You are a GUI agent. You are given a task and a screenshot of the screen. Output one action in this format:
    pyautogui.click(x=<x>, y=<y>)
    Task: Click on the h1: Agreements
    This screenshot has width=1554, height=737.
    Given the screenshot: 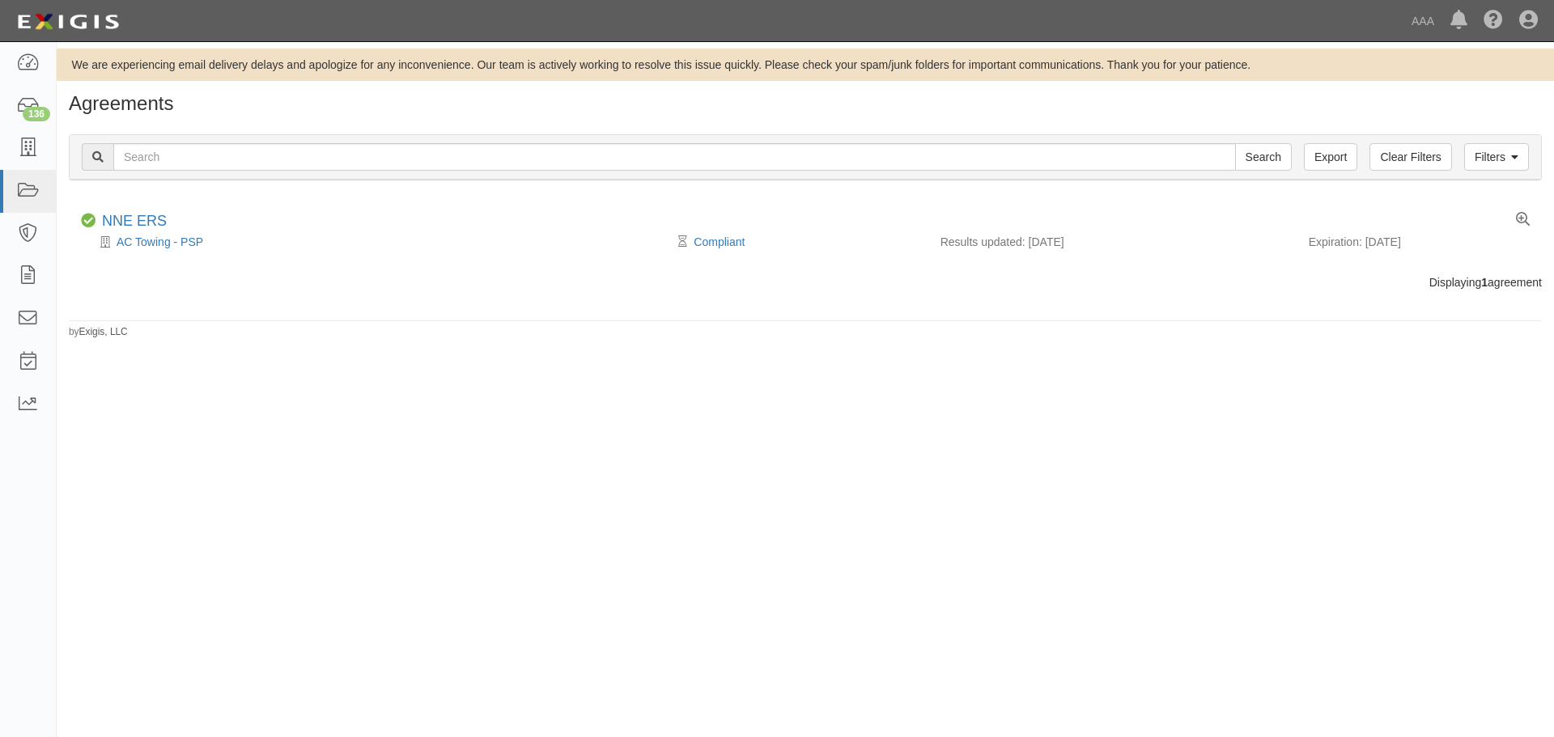 What is the action you would take?
    pyautogui.click(x=805, y=104)
    